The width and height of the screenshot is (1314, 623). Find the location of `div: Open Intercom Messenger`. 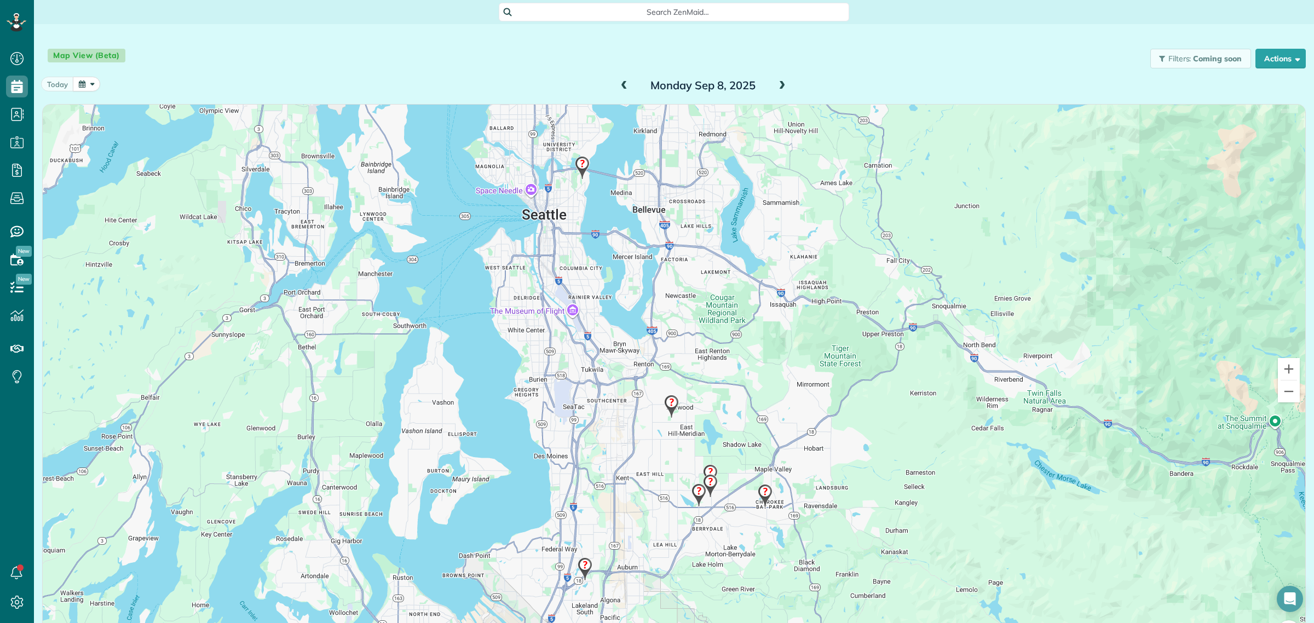

div: Open Intercom Messenger is located at coordinates (1290, 599).